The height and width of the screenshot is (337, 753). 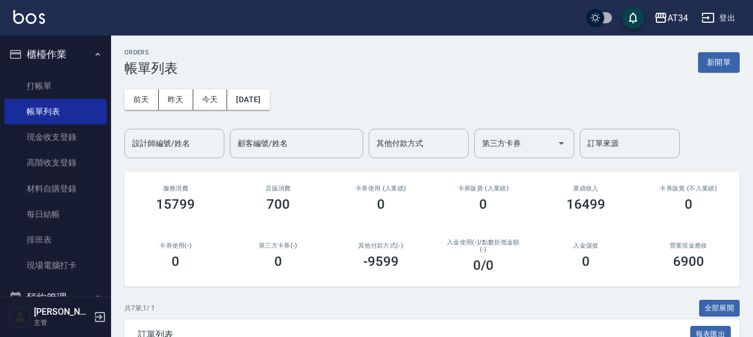 I want to click on img: Person, so click(x=20, y=317).